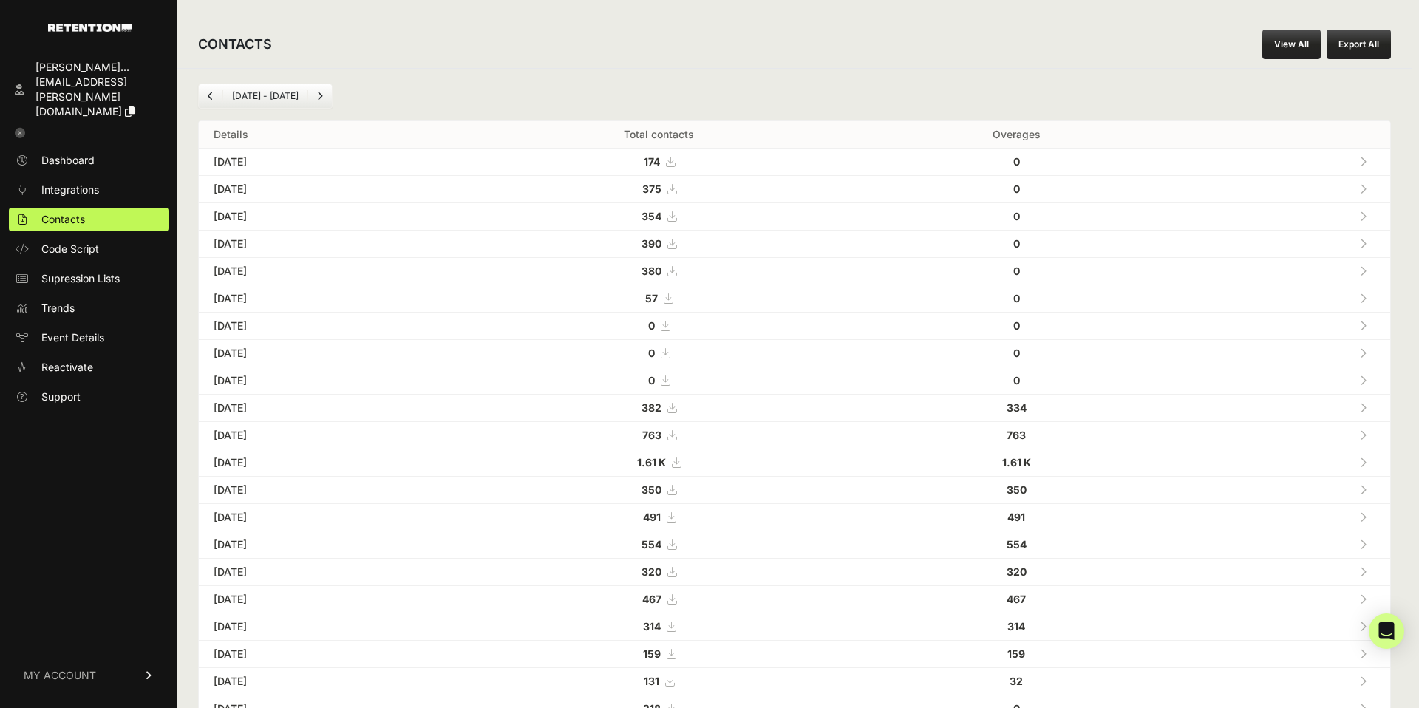  Describe the element at coordinates (89, 27) in the screenshot. I see `img: Retention.com` at that location.